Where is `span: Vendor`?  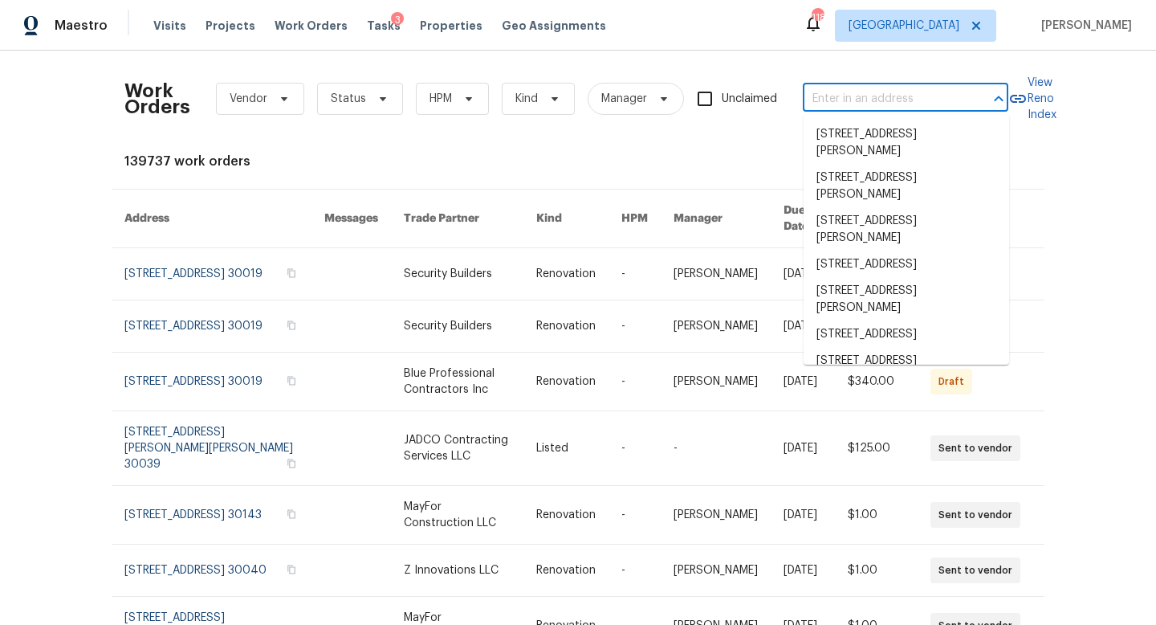
span: Vendor is located at coordinates (248, 99).